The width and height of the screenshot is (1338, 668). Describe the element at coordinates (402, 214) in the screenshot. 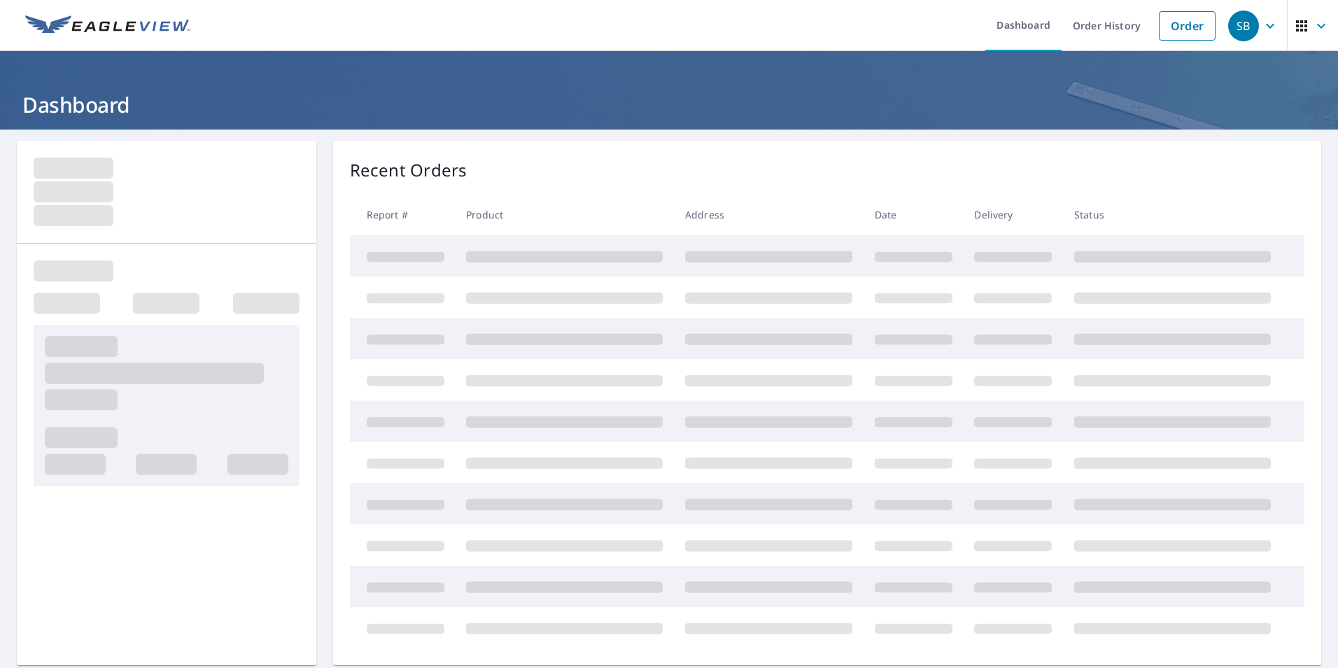

I see `th: Report #` at that location.